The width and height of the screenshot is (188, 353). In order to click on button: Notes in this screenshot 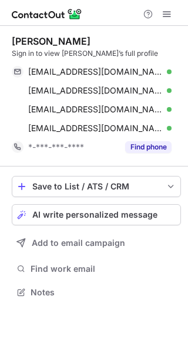, I will do `click(97, 292)`.